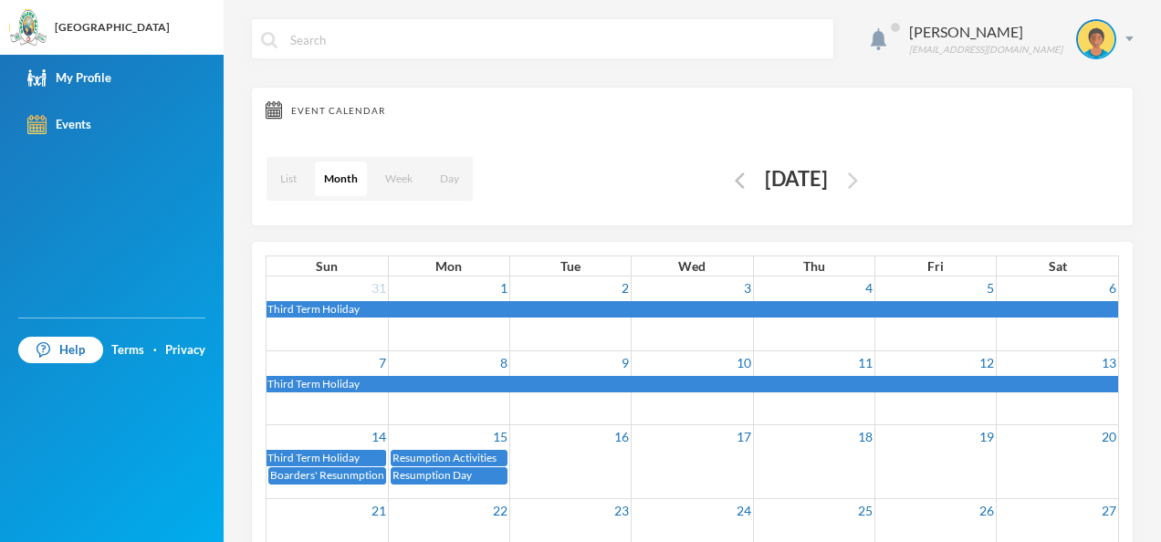 This screenshot has width=1161, height=542. I want to click on span: Resumption Activities, so click(445, 457).